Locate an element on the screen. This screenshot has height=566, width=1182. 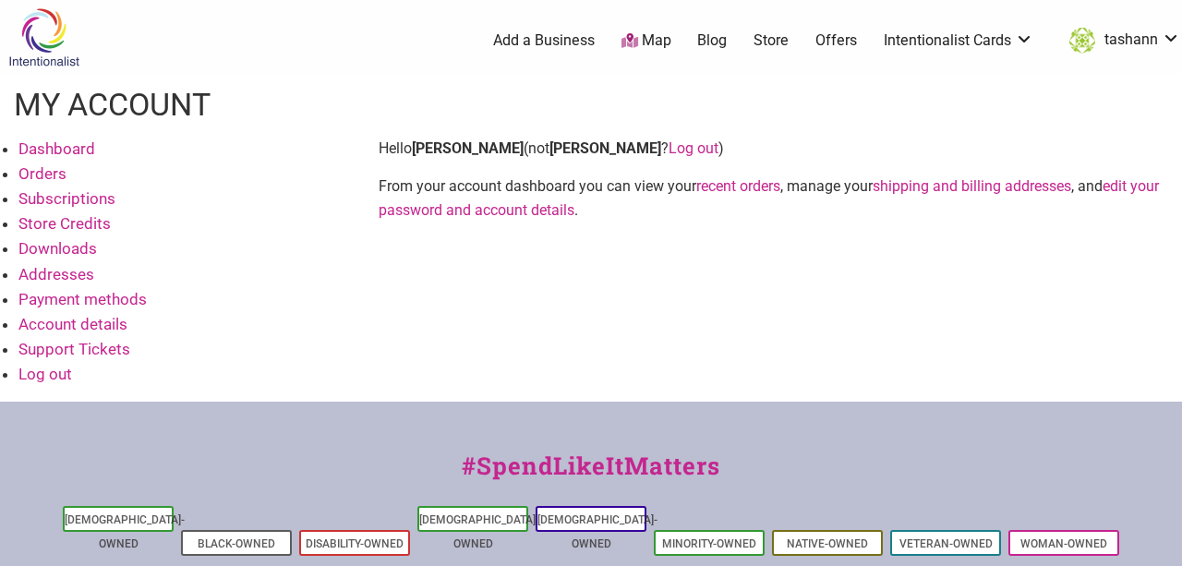
a: Store Credits is located at coordinates (65, 223).